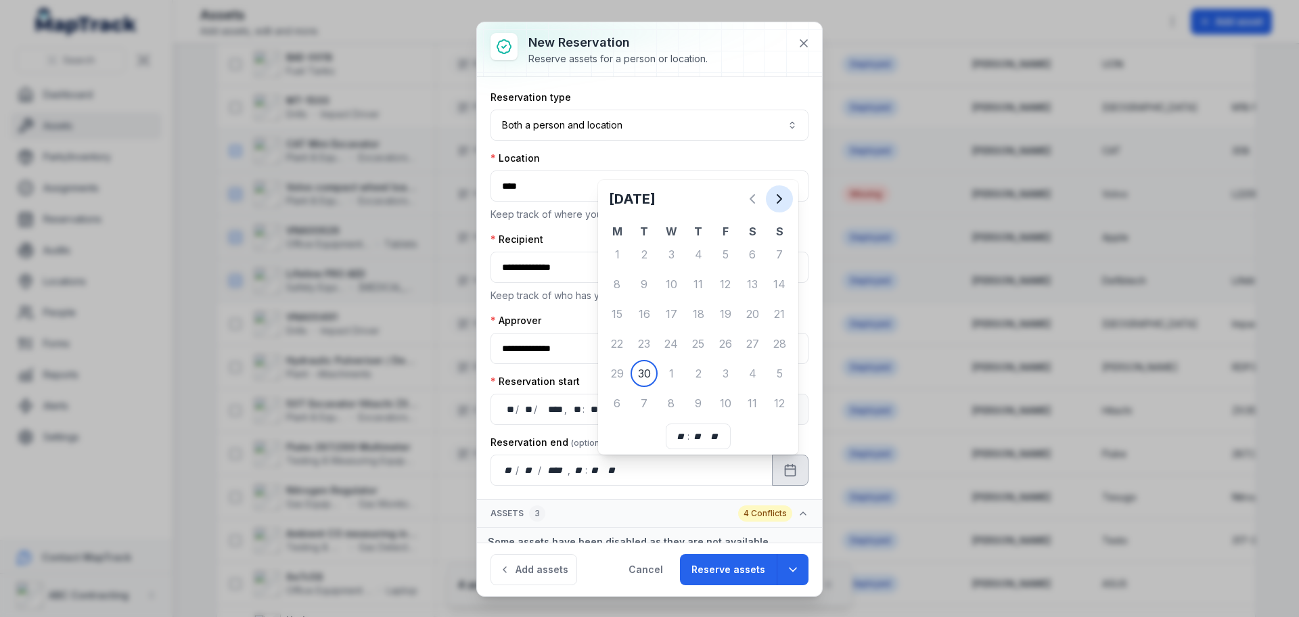  What do you see at coordinates (516, 321) in the screenshot?
I see `label: Approver` at bounding box center [516, 321].